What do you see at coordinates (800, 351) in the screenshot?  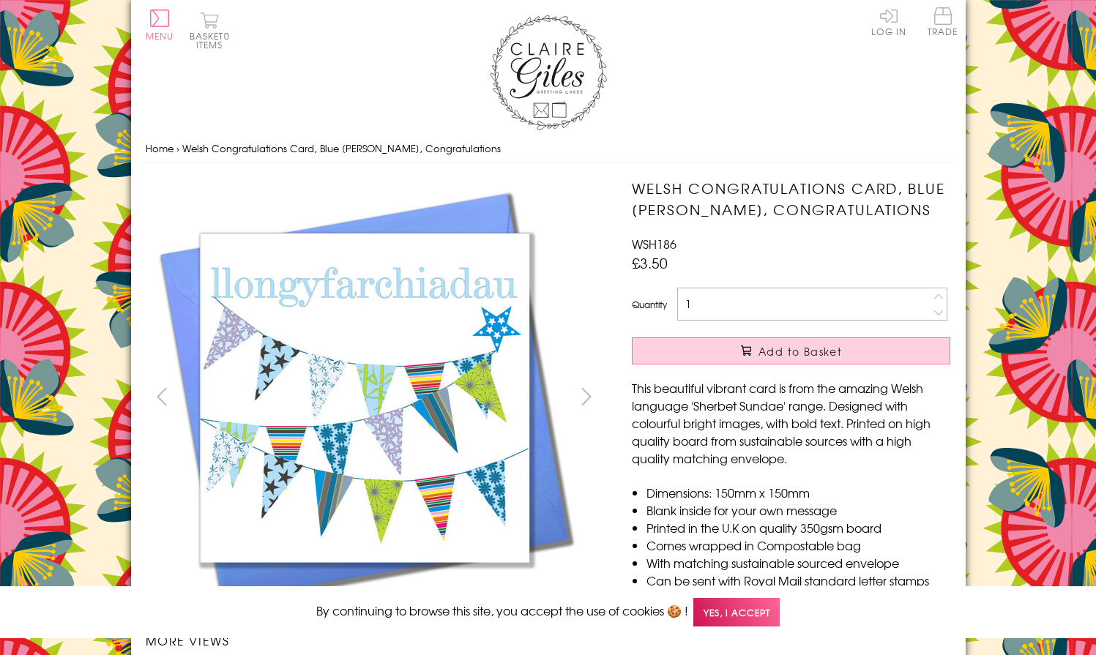 I see `span: Add to Basket` at bounding box center [800, 351].